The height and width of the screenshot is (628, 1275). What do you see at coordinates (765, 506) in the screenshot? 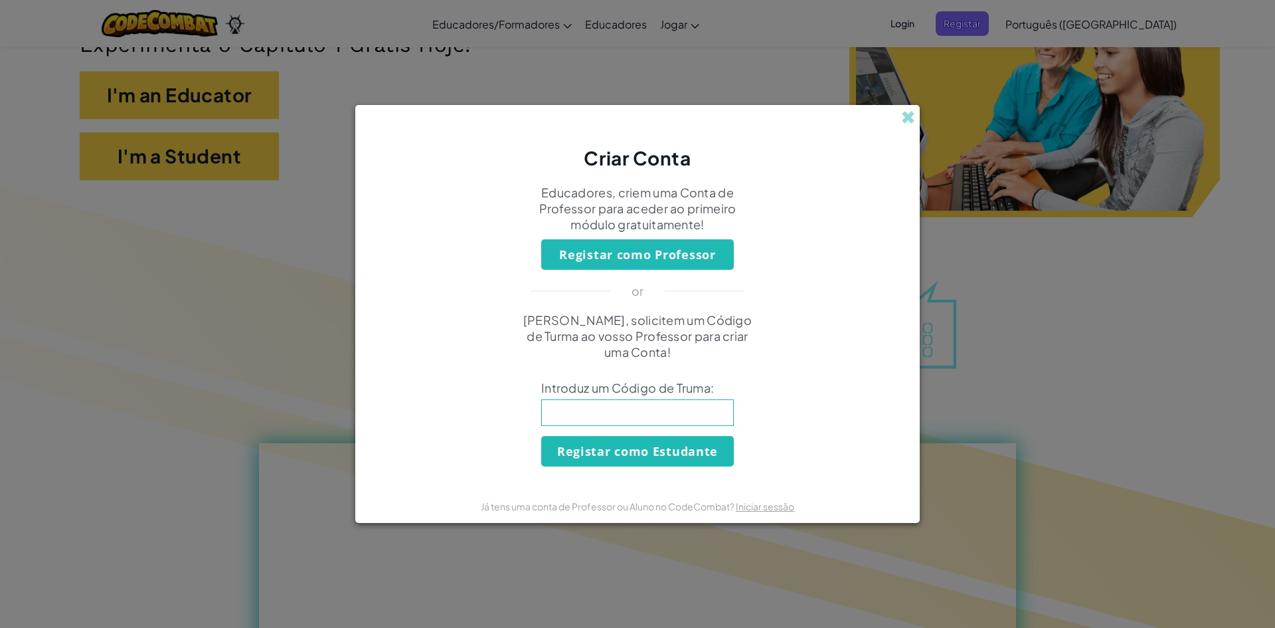
I see `a: Iniciar sessão` at bounding box center [765, 506].